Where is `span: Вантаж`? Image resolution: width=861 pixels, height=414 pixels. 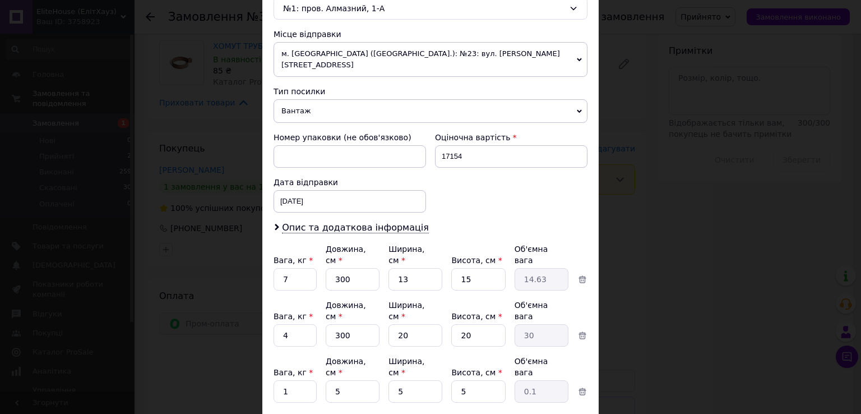
span: Вантаж is located at coordinates (431, 111).